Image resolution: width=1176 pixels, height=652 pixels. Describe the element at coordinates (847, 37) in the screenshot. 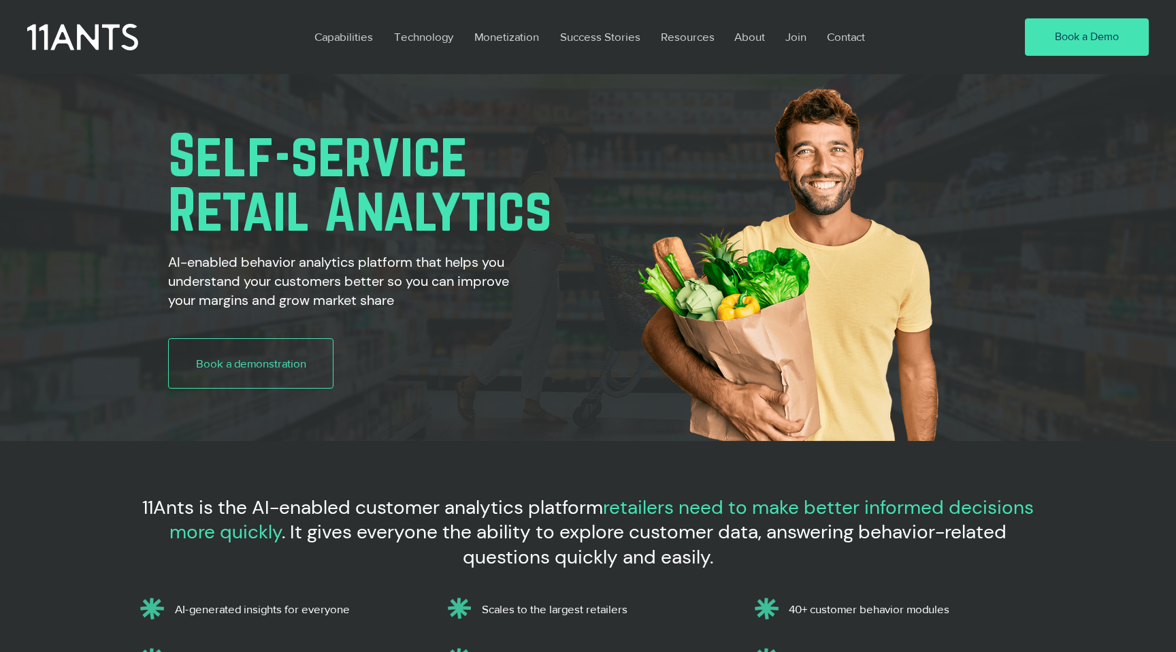

I see `a: Contact` at that location.